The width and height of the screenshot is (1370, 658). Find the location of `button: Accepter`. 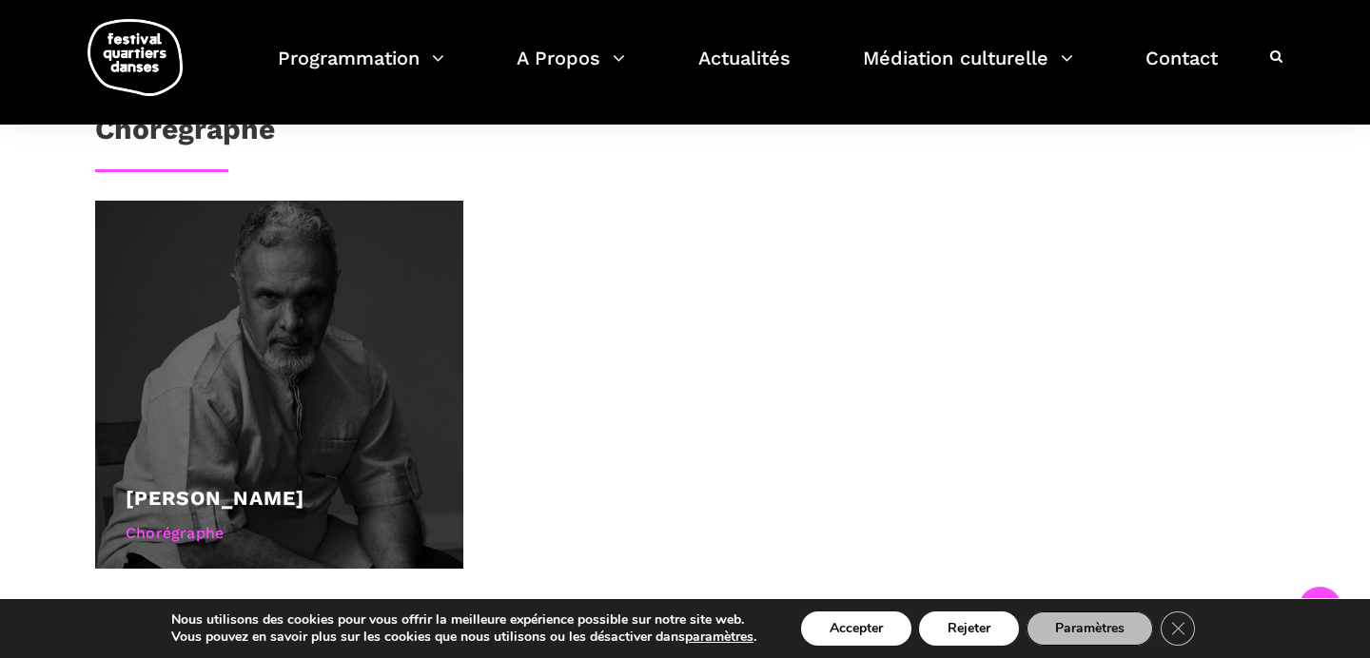

button: Accepter is located at coordinates (856, 629).